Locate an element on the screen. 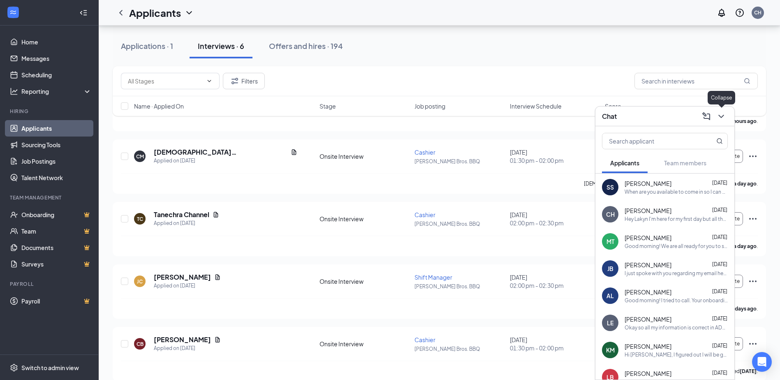 The image size is (780, 380). span: Name · Applied On is located at coordinates (159, 106).